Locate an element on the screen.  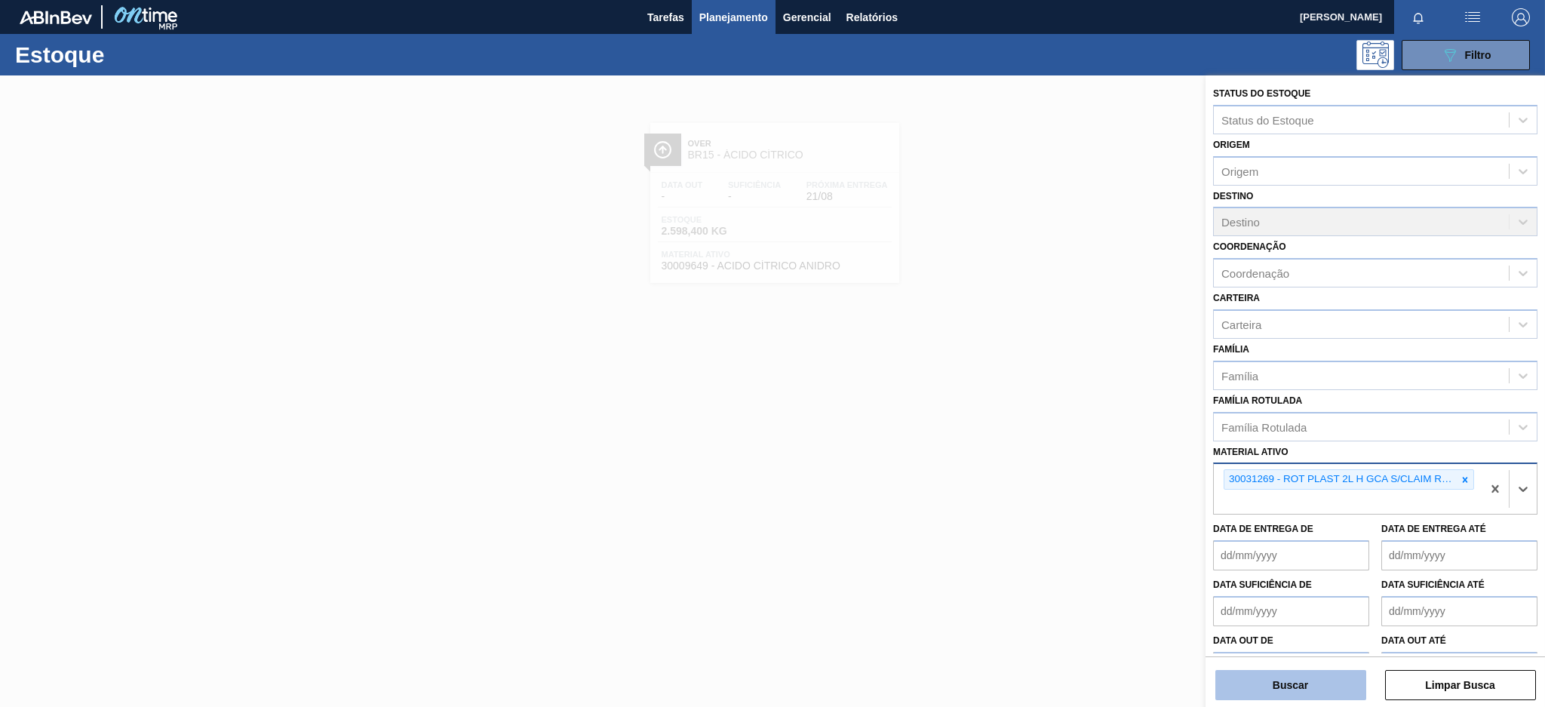
div: Coordenação is located at coordinates (1256, 273).